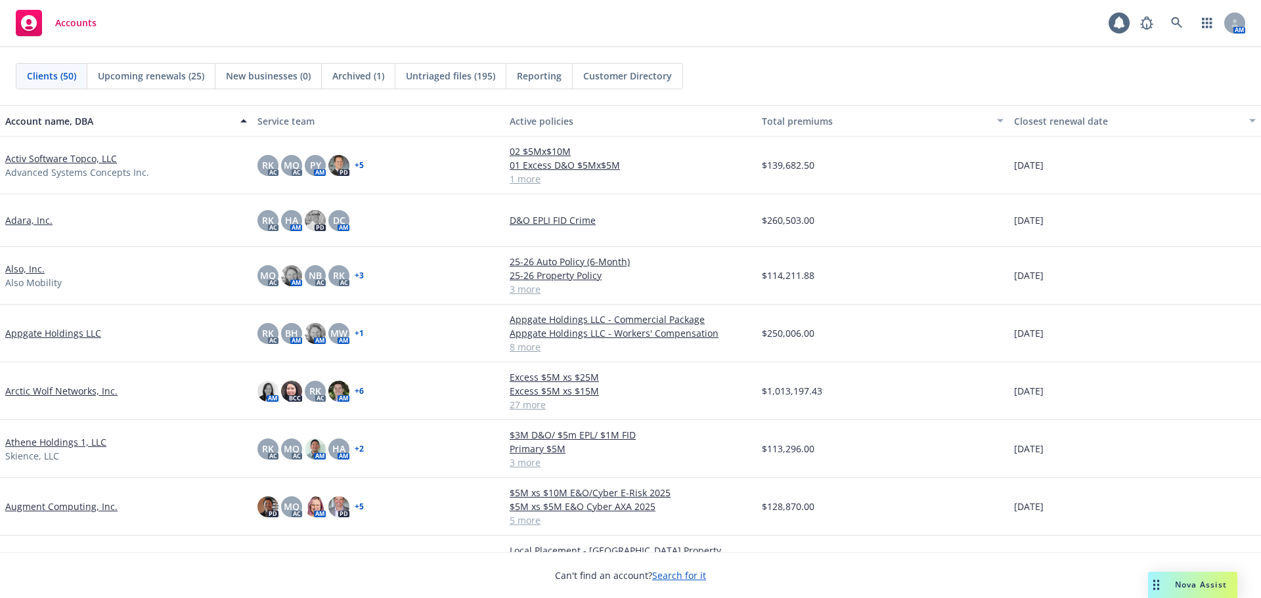 This screenshot has height=598, width=1261. I want to click on span: $128,870.00, so click(788, 506).